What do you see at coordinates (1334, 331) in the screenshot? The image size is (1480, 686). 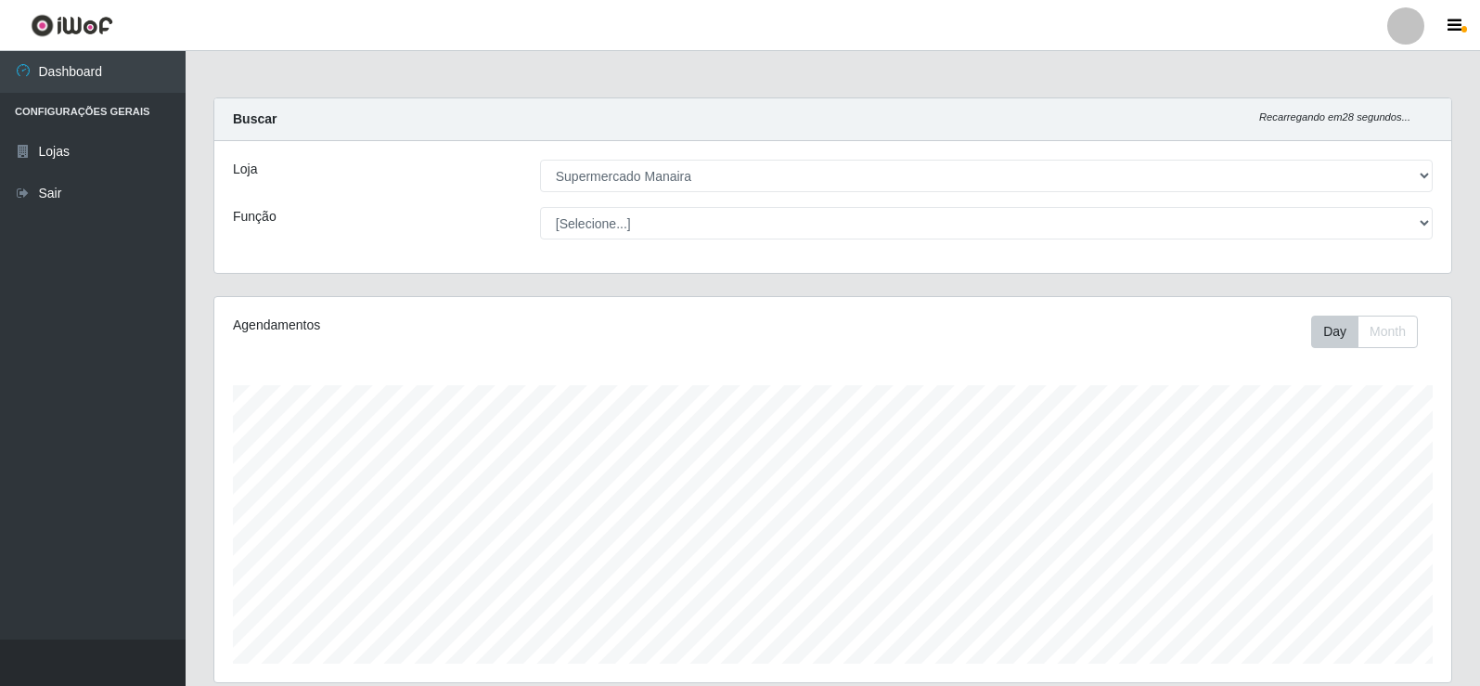 I see `button: Day` at bounding box center [1334, 331].